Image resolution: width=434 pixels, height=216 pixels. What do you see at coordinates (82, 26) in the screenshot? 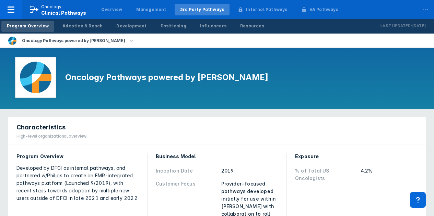
I see `div: Adoption & Reach` at bounding box center [82, 26].